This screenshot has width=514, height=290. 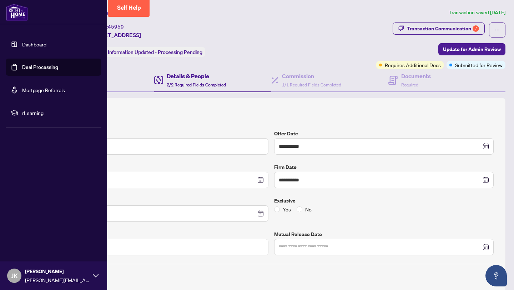 I want to click on a: Deal Processing, so click(x=40, y=67).